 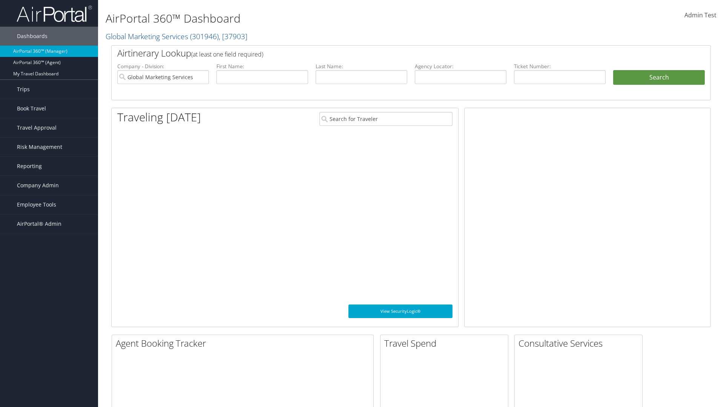 I want to click on label: Agency Locator:, so click(x=461, y=66).